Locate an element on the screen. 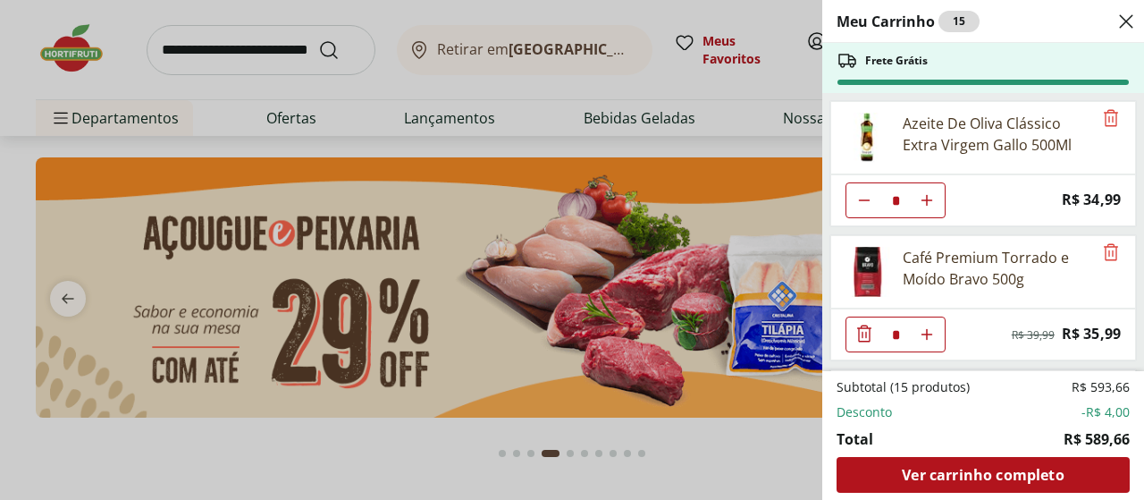 The height and width of the screenshot is (500, 1144). div: Café Premium Torrado e Moído Bravo 500g is located at coordinates (998, 268).